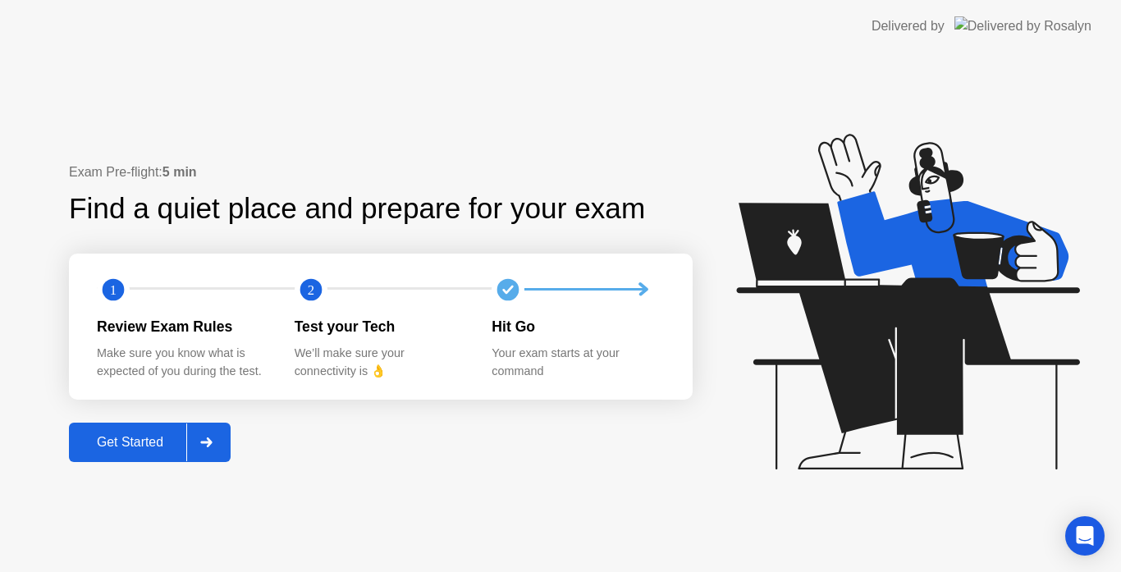 The height and width of the screenshot is (572, 1121). Describe the element at coordinates (381, 172) in the screenshot. I see `div: Exam Pre-flight:` at that location.